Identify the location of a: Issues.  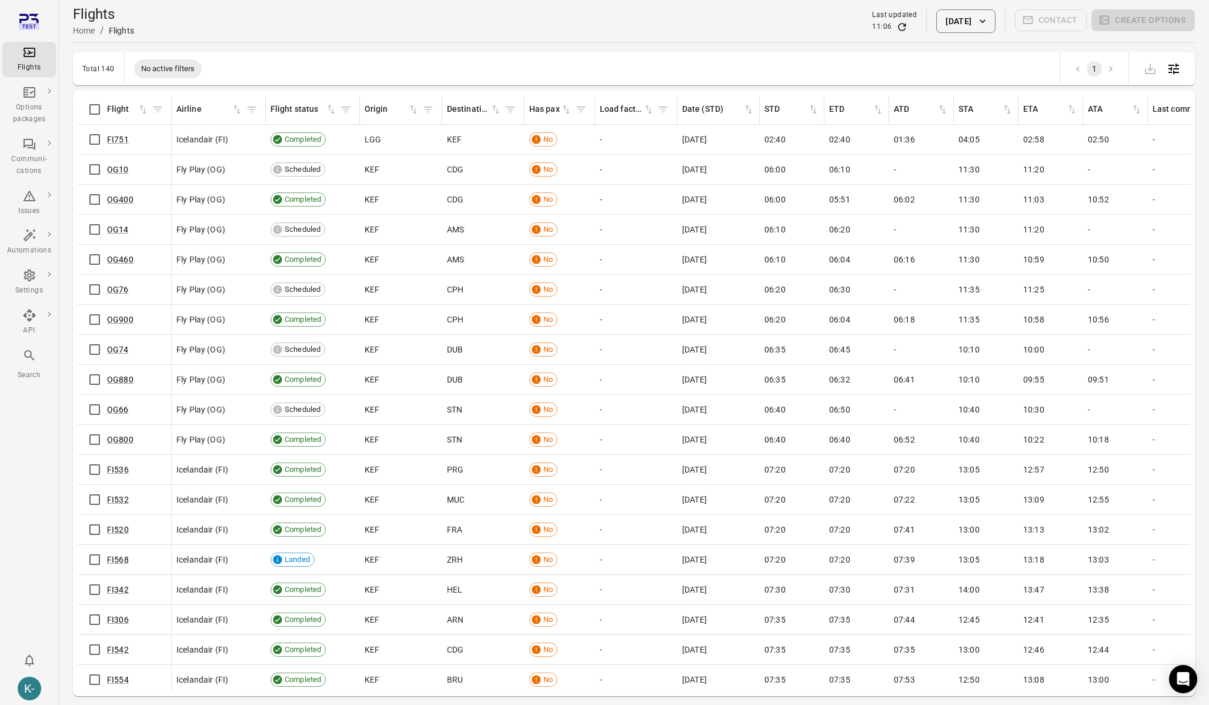
(29, 203).